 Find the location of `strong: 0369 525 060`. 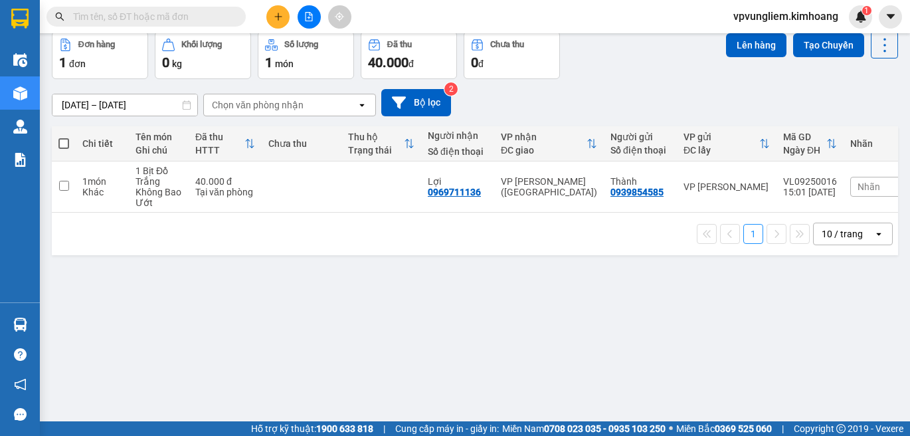

strong: 0369 525 060 is located at coordinates (743, 429).